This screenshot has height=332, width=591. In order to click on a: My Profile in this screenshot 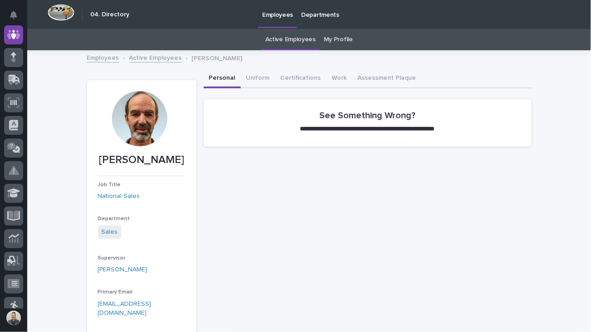, I will do `click(338, 39)`.